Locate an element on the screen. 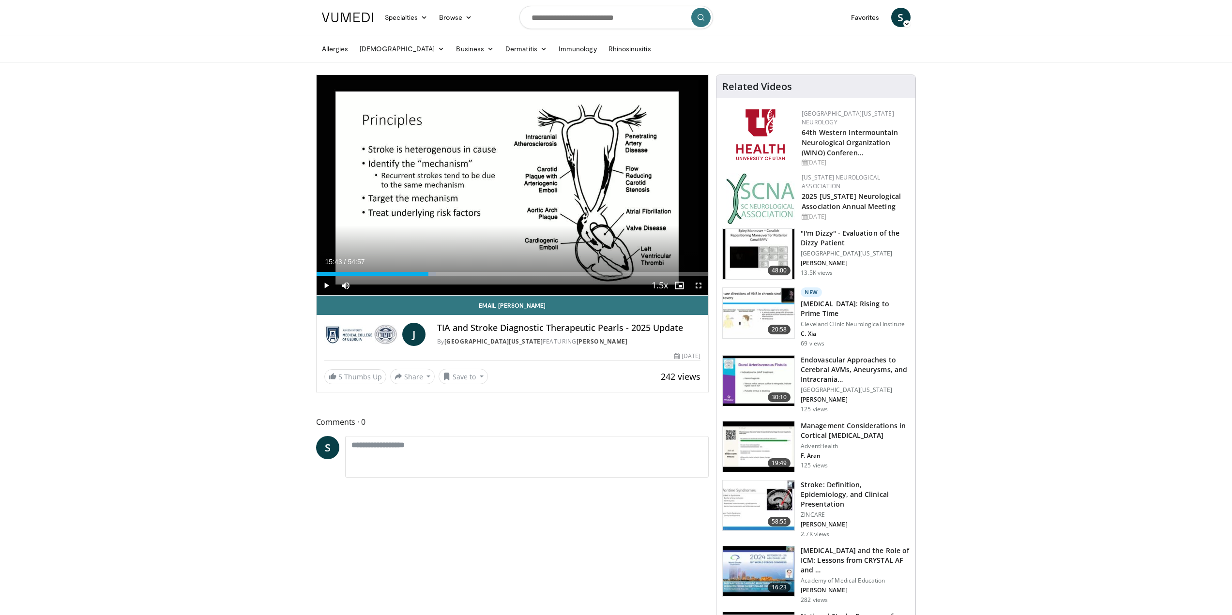 Image resolution: width=1232 pixels, height=615 pixels. h4: TIA and Stroke Diagnostic Therapeutic Pearls - 2025 Update is located at coordinates (569, 328).